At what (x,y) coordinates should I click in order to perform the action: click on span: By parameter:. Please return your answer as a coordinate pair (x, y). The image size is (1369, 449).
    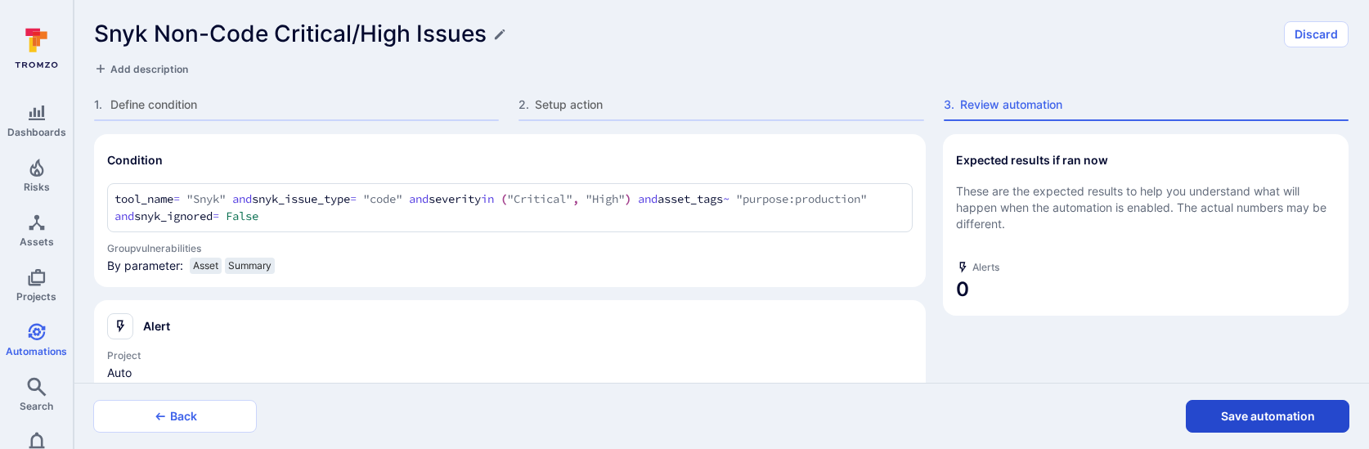
    Looking at the image, I should click on (145, 269).